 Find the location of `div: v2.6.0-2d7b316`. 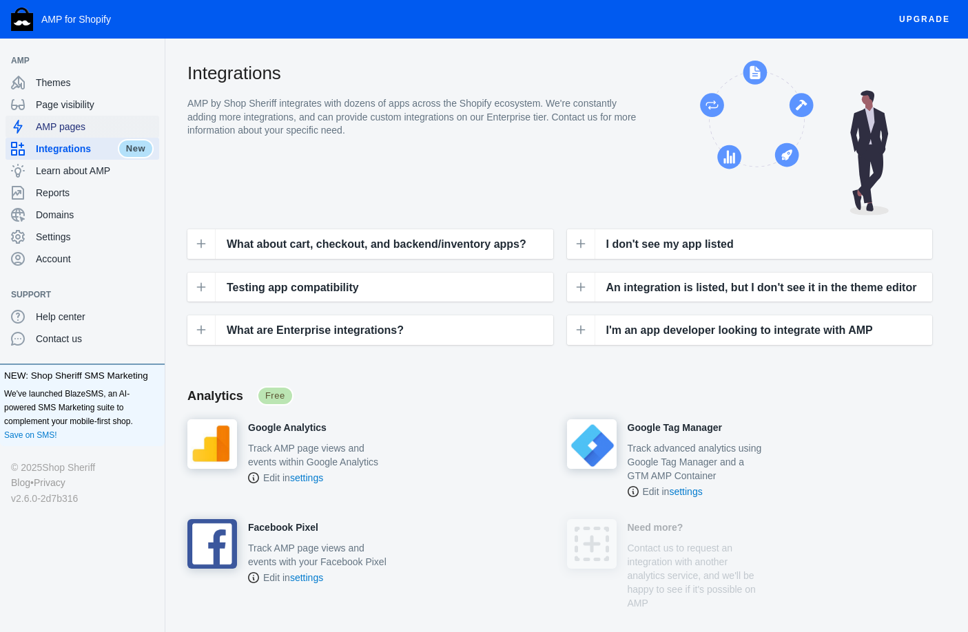

div: v2.6.0-2d7b316 is located at coordinates (82, 499).